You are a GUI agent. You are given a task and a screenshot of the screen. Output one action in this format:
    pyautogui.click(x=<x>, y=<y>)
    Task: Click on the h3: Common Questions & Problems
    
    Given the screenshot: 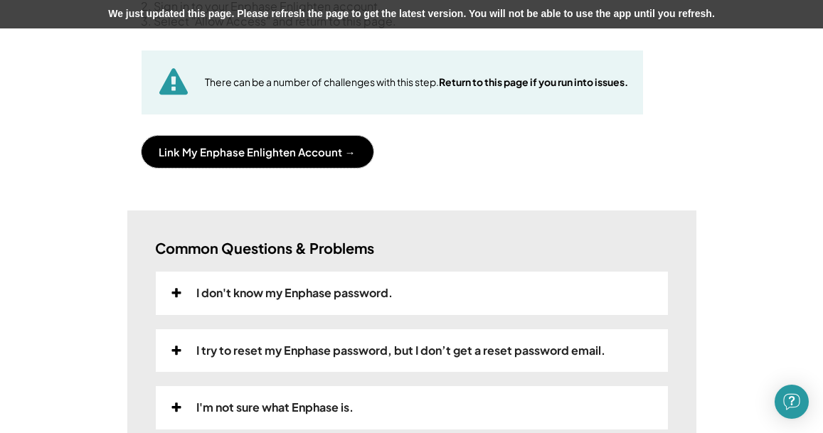 What is the action you would take?
    pyautogui.click(x=265, y=248)
    